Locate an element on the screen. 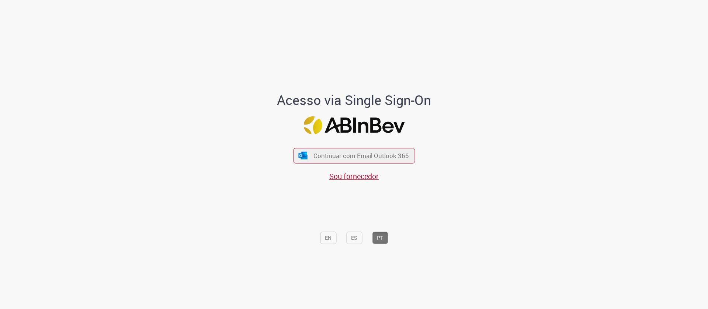  img: Logo ABInBev is located at coordinates (354, 125).